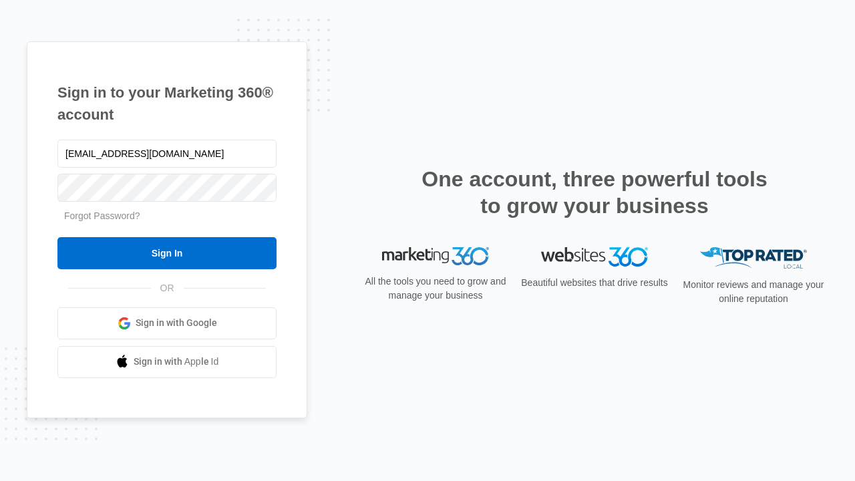  Describe the element at coordinates (594, 283) in the screenshot. I see `p: Beautiful websites that drive results` at that location.